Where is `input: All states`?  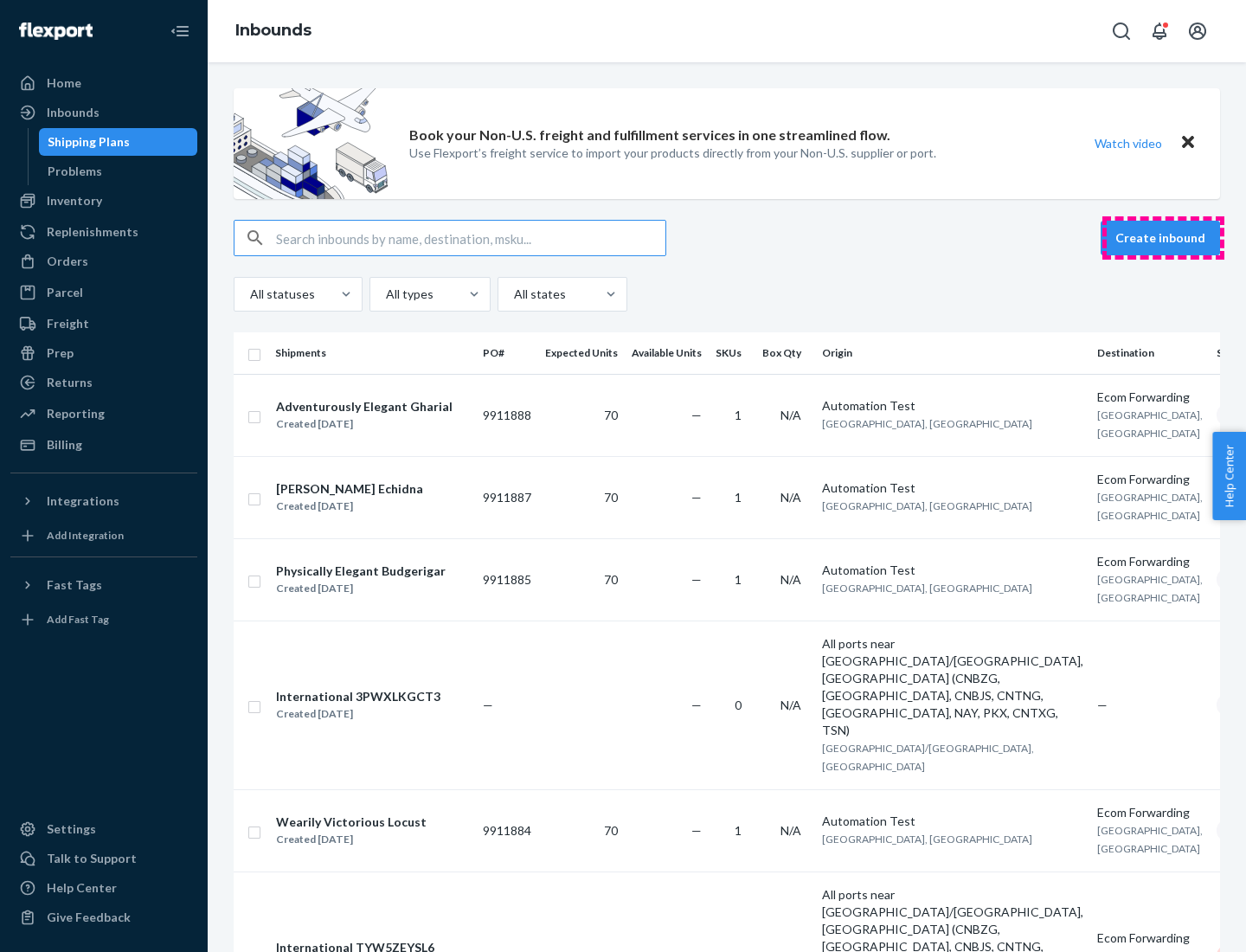
input: All states is located at coordinates (513, 294).